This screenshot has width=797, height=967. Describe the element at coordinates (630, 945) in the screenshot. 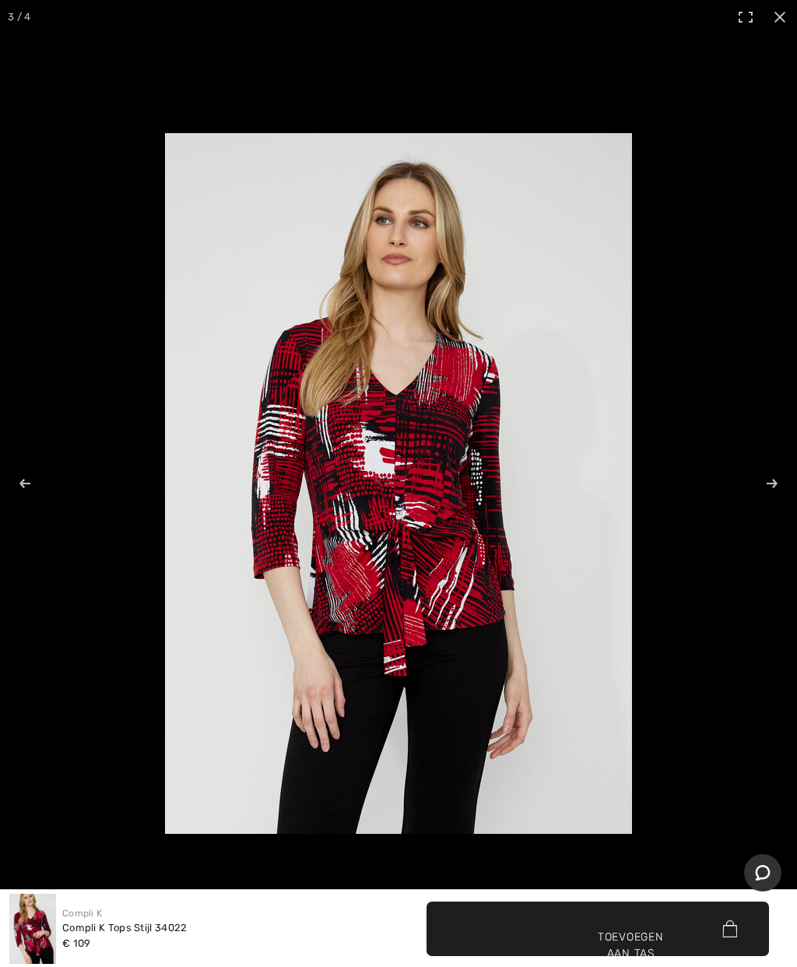

I see `font: Toevoegen aan tas` at that location.